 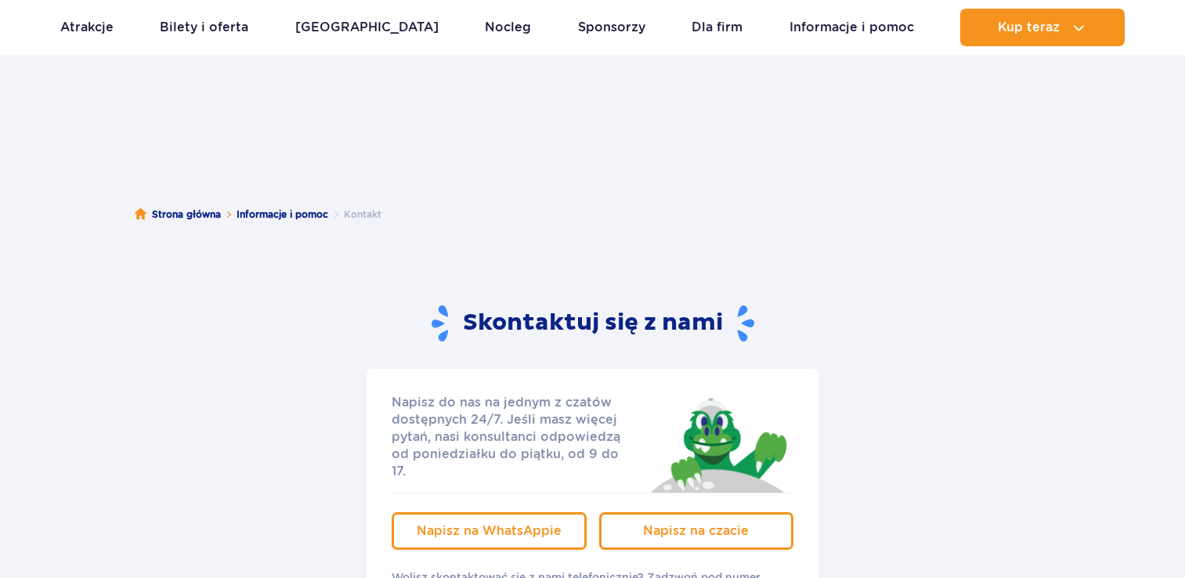 I want to click on a: Nocleg, so click(x=508, y=27).